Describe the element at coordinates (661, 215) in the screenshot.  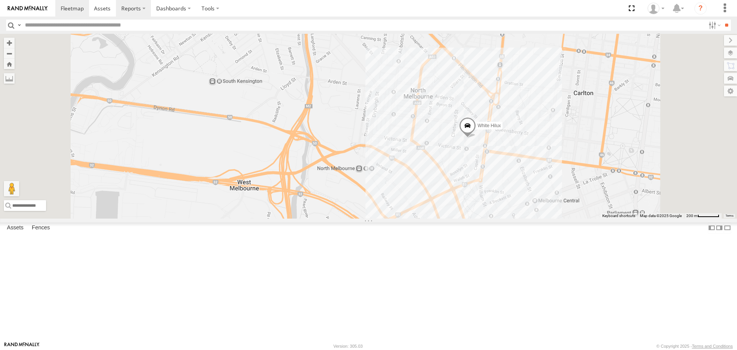
I see `span: Map data ©2025 Google` at that location.